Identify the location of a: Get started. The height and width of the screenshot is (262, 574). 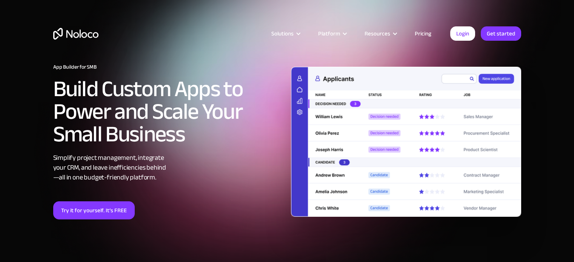
(501, 34).